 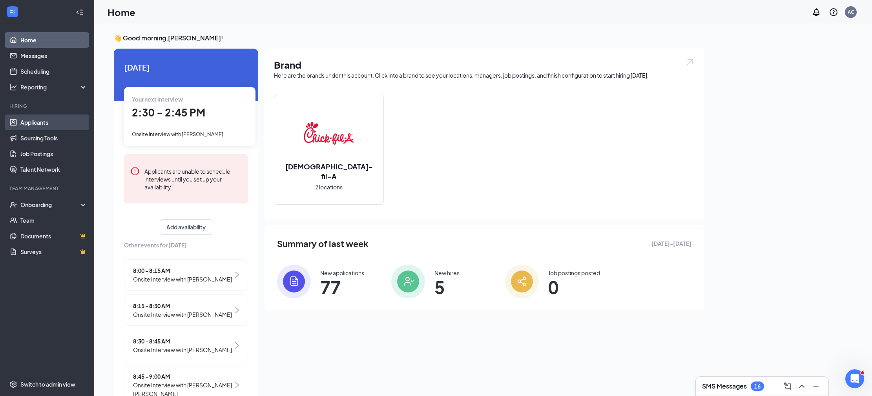 What do you see at coordinates (168, 112) in the screenshot?
I see `span: 2:30 - 2:45 PM` at bounding box center [168, 112].